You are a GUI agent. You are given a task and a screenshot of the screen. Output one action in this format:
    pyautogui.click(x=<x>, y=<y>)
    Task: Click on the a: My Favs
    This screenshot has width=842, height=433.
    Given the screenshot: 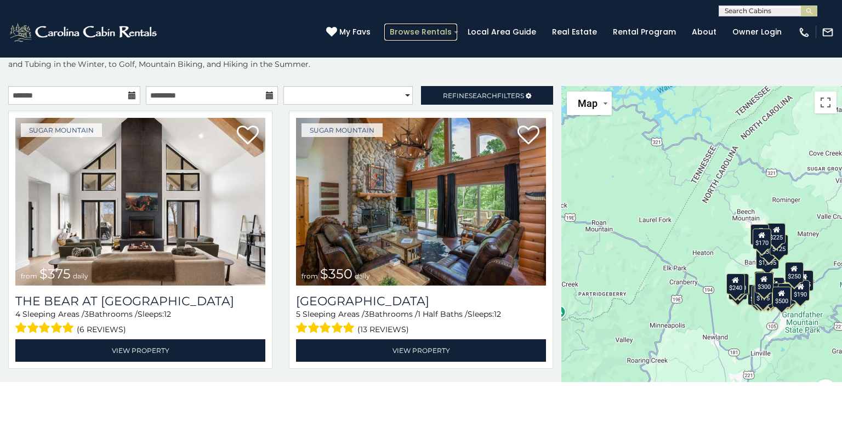 What is the action you would take?
    pyautogui.click(x=350, y=32)
    